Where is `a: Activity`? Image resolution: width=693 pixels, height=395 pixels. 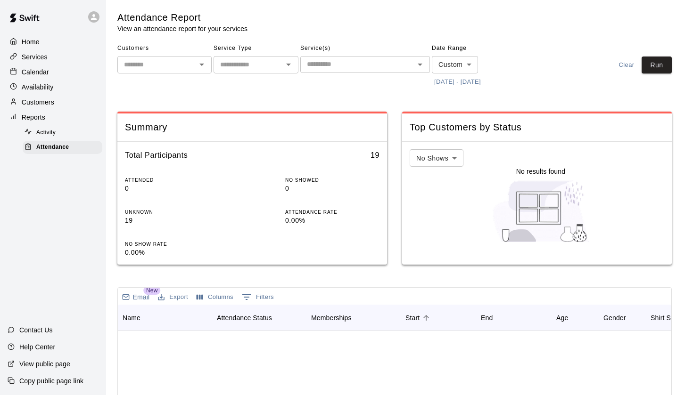
a: Activity is located at coordinates (64, 132).